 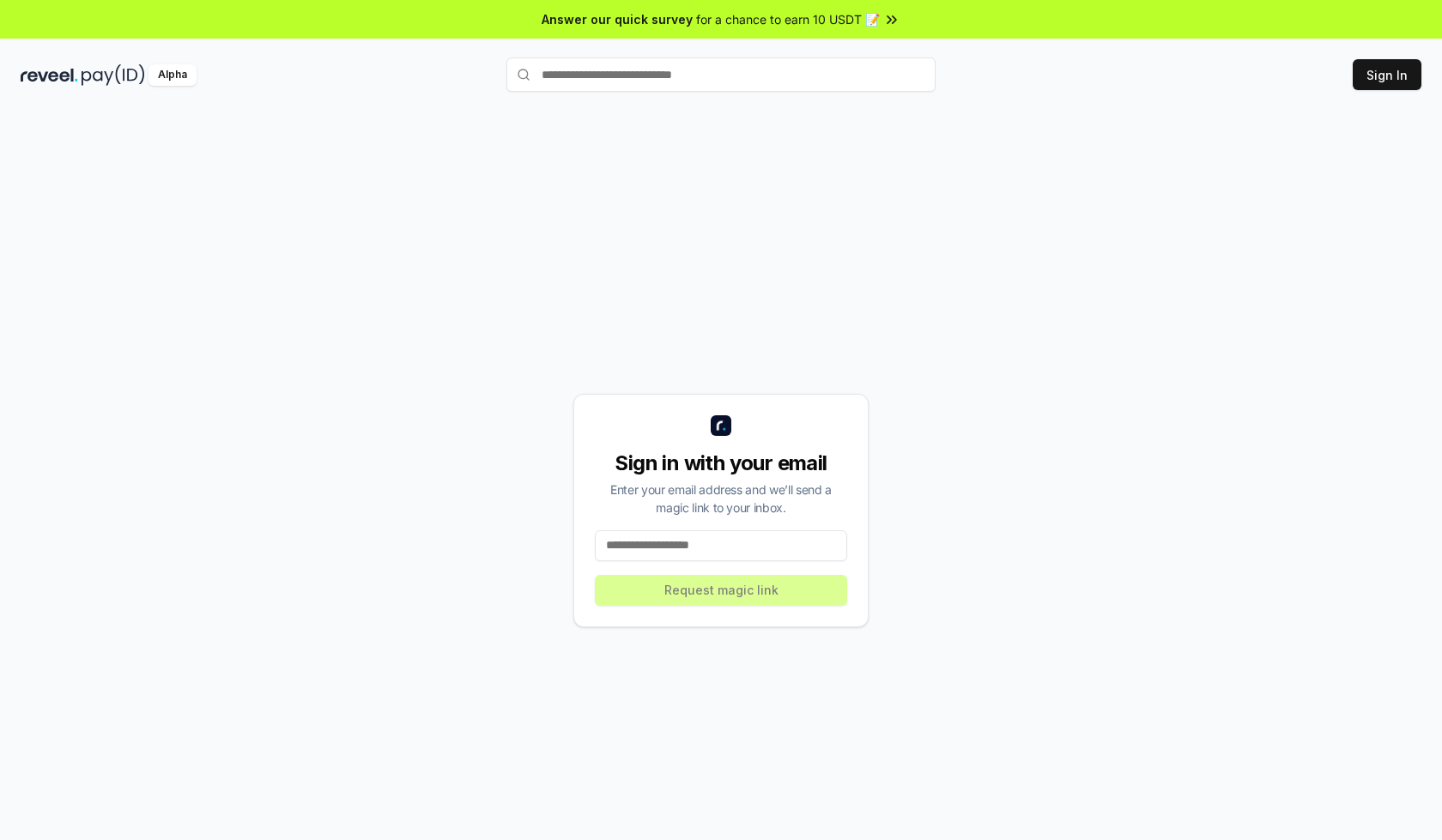 I want to click on span: Answer our quick survey, so click(x=617, y=19).